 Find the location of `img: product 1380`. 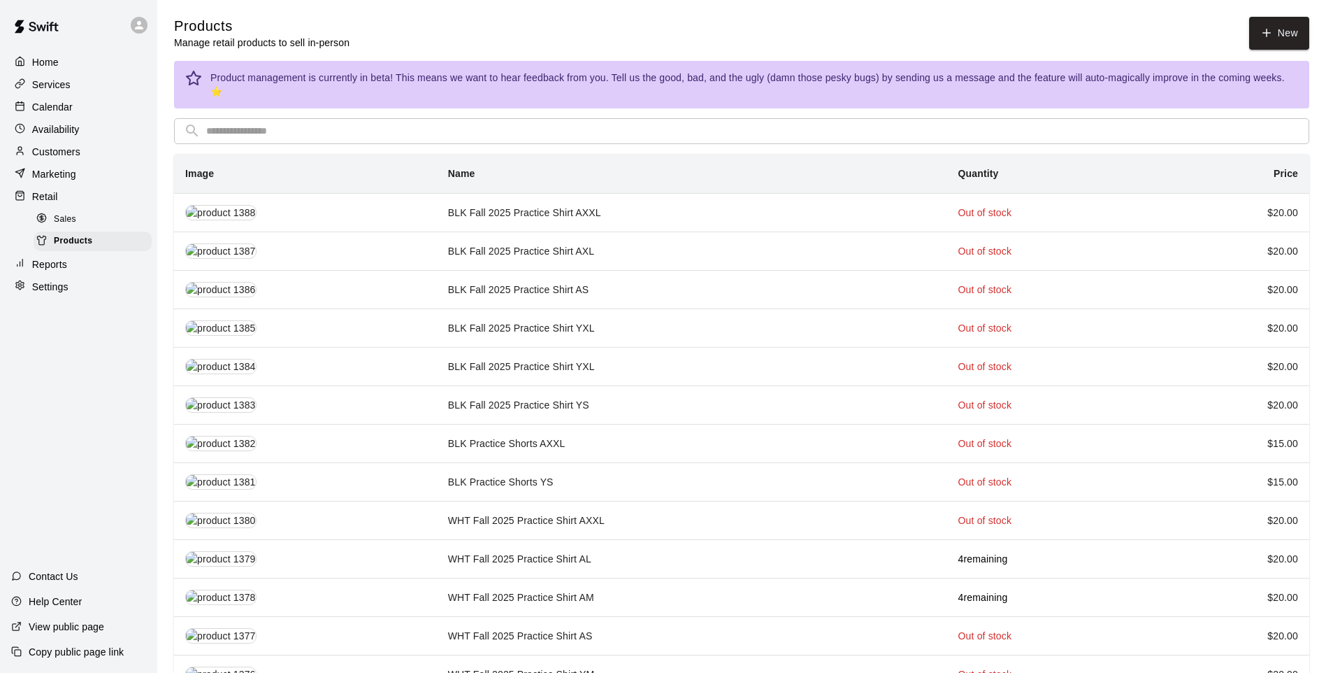

img: product 1380 is located at coordinates (221, 520).